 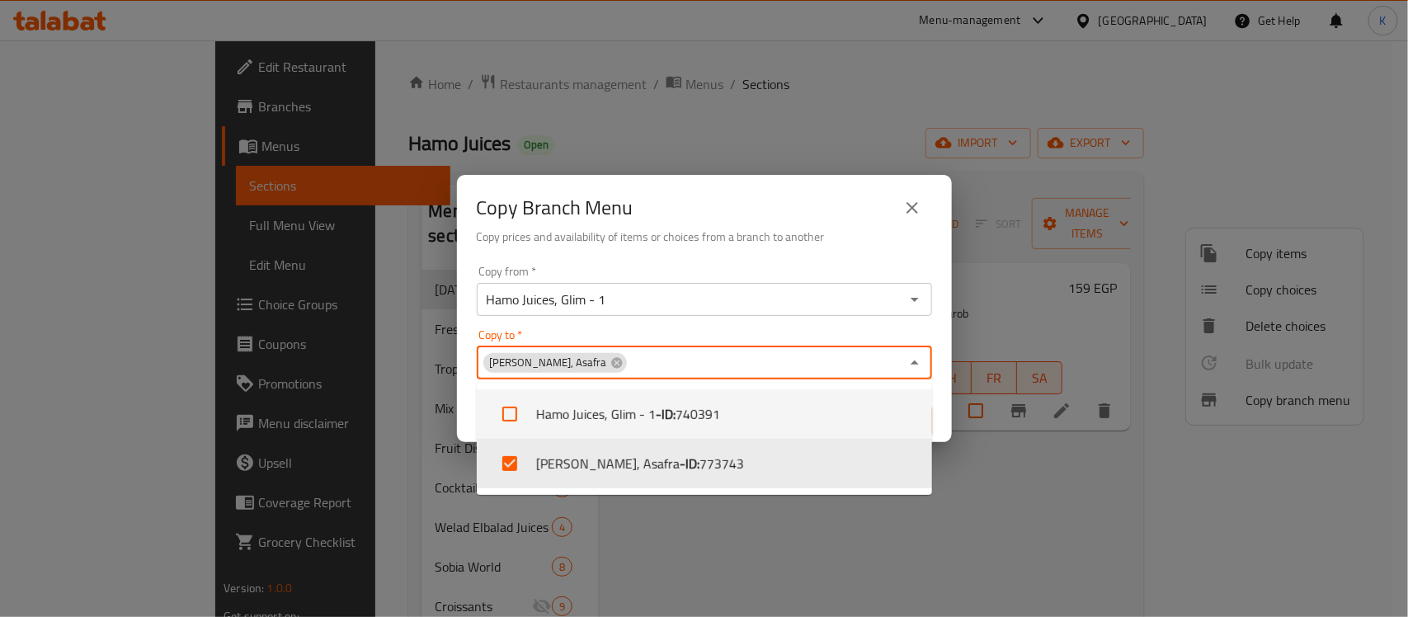 What do you see at coordinates (698, 414) in the screenshot?
I see `span: 740391` at bounding box center [698, 414].